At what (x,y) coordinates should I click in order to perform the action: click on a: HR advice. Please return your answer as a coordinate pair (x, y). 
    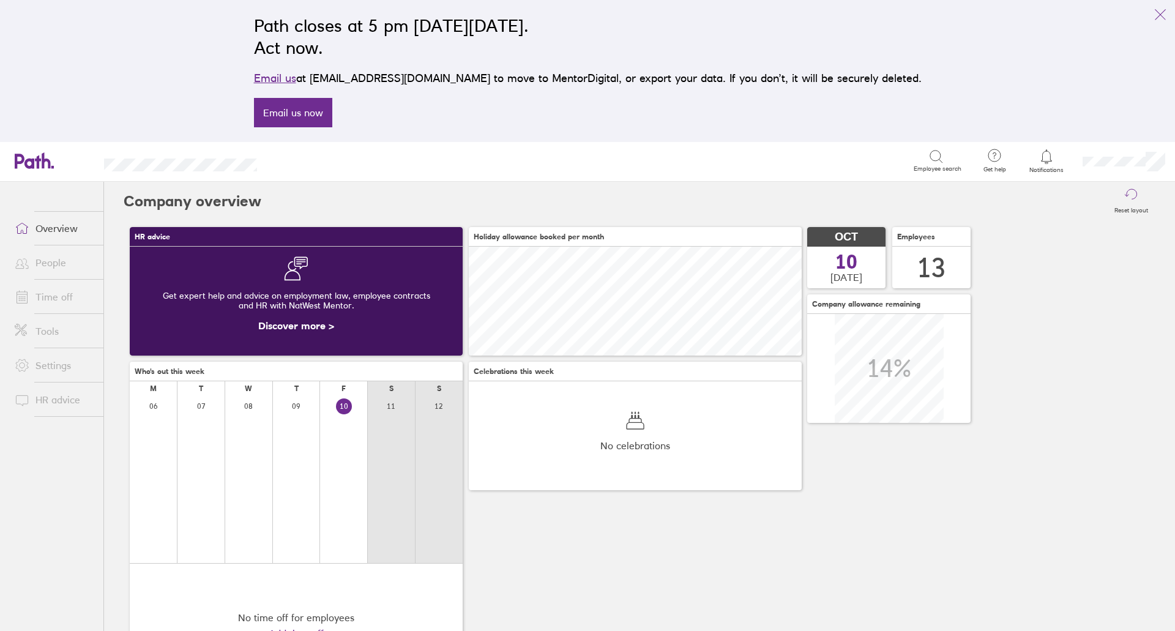
    Looking at the image, I should click on (54, 399).